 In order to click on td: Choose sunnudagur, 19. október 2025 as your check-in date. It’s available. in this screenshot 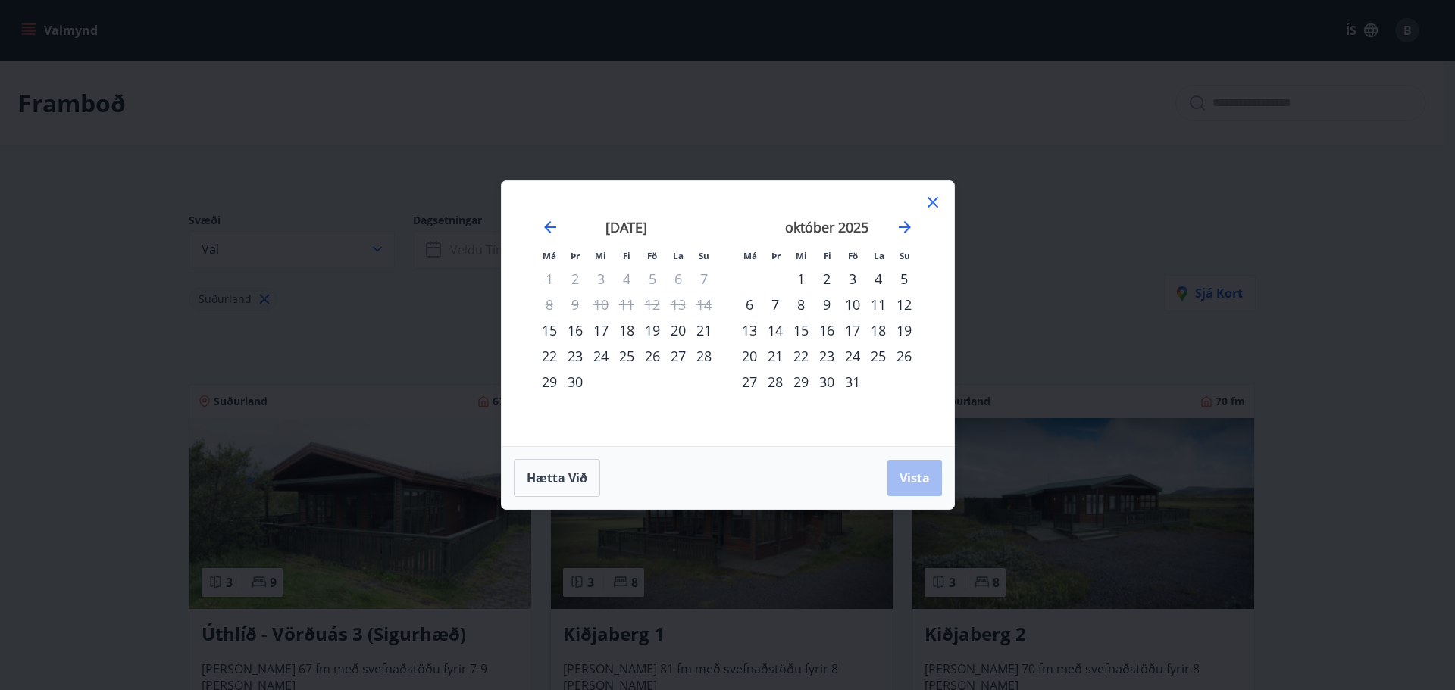, I will do `click(904, 330)`.